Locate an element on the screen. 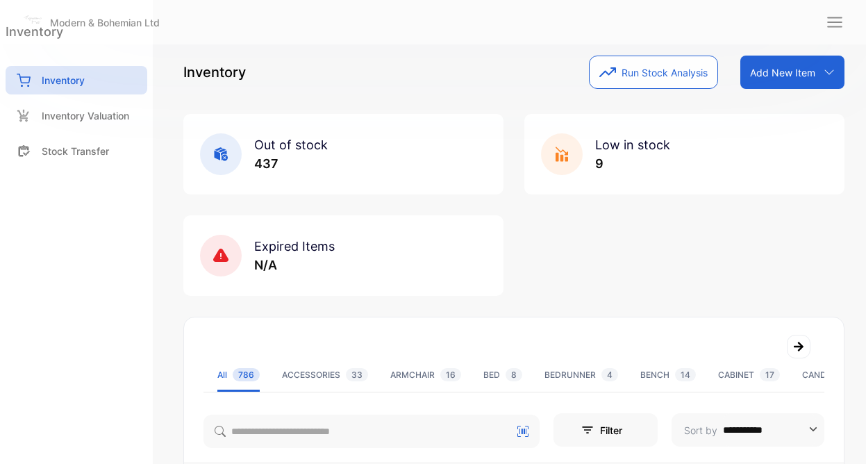  p: Add New Item is located at coordinates (782, 72).